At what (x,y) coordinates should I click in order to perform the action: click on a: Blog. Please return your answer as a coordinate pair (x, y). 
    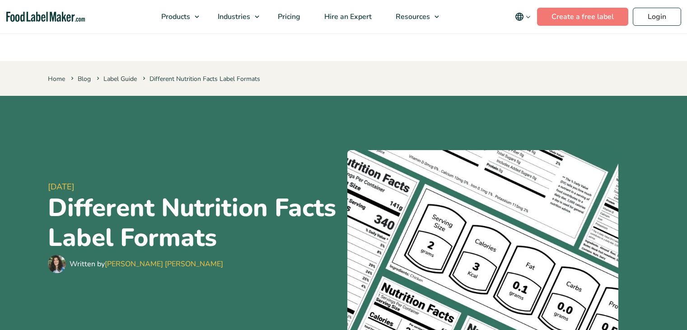
    Looking at the image, I should click on (84, 79).